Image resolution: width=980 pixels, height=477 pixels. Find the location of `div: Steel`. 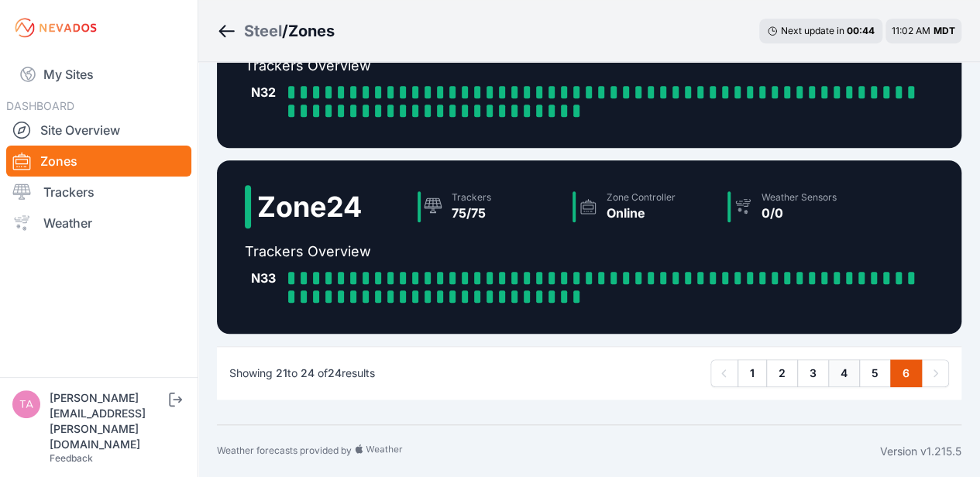

div: Steel is located at coordinates (263, 31).